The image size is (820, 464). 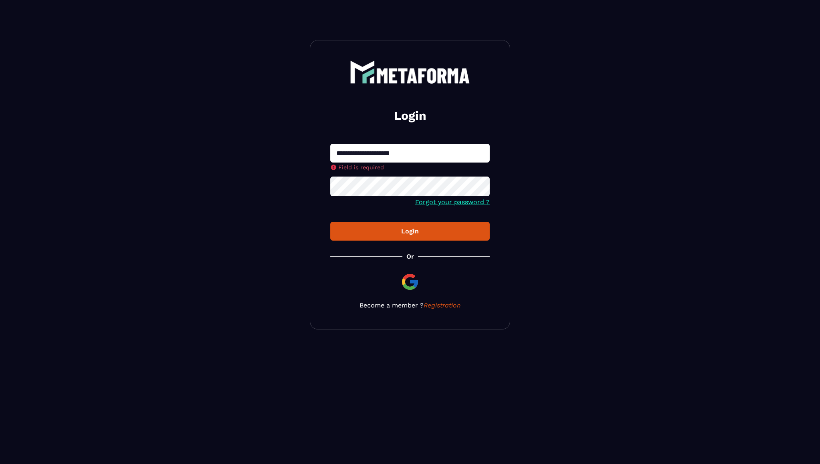 What do you see at coordinates (410, 231) in the screenshot?
I see `div: Login` at bounding box center [410, 231].